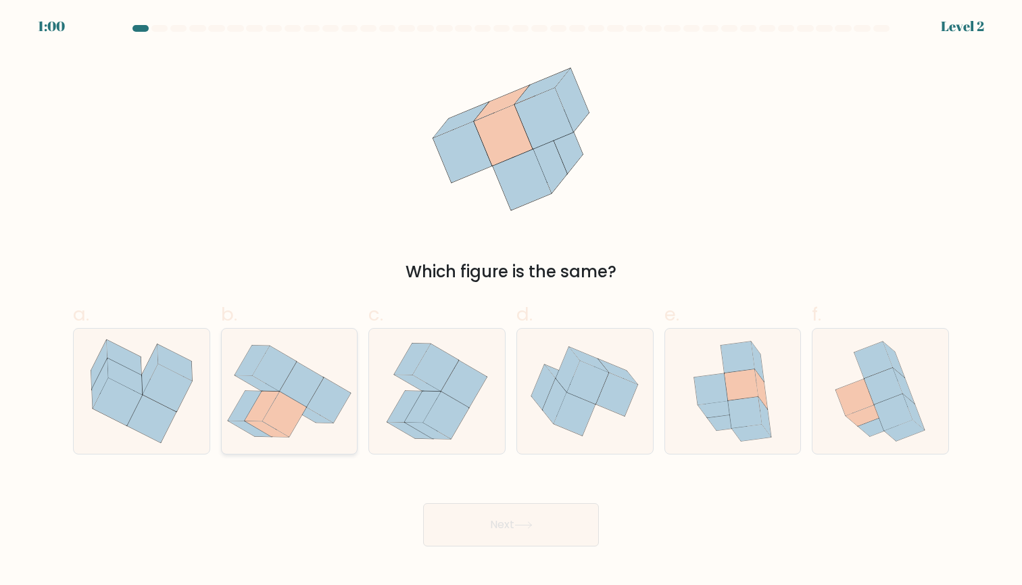 The width and height of the screenshot is (1022, 585). I want to click on span: d., so click(525, 314).